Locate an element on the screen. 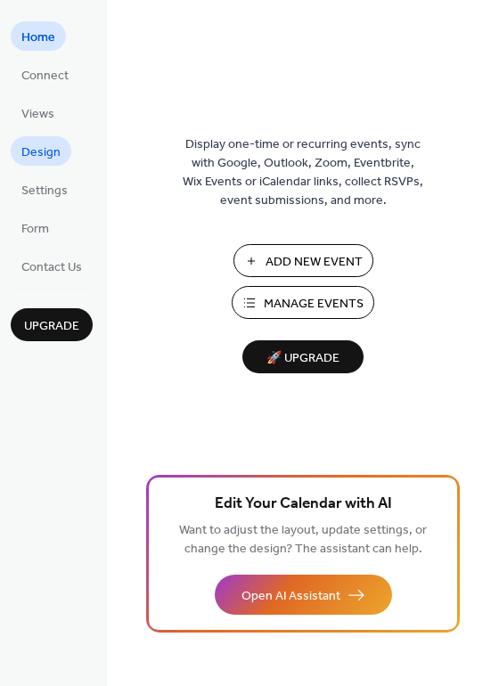 The height and width of the screenshot is (686, 499). button: Open AI Assistant is located at coordinates (303, 594).